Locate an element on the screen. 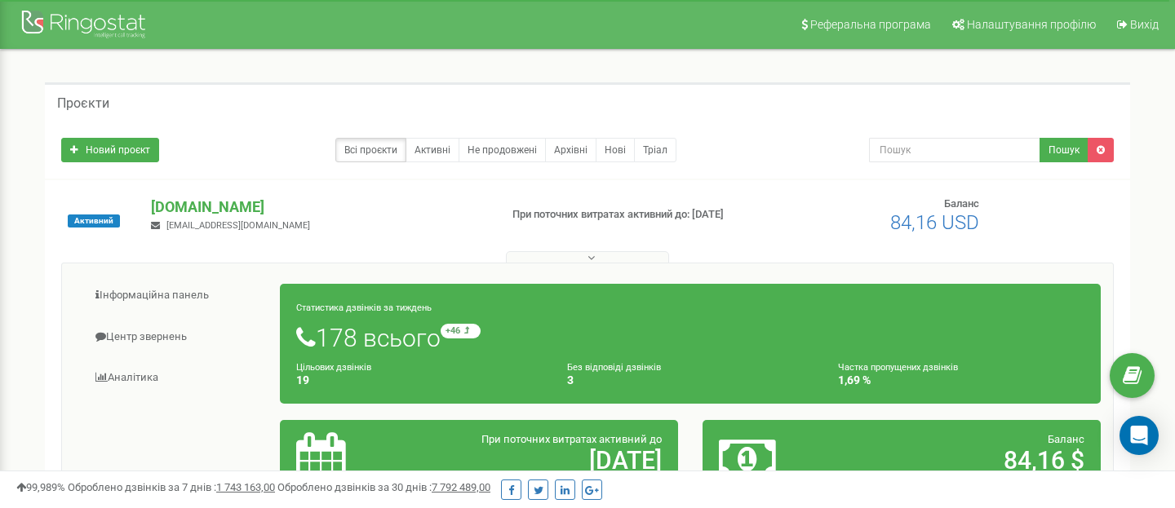  h4: 19 is located at coordinates (419, 380).